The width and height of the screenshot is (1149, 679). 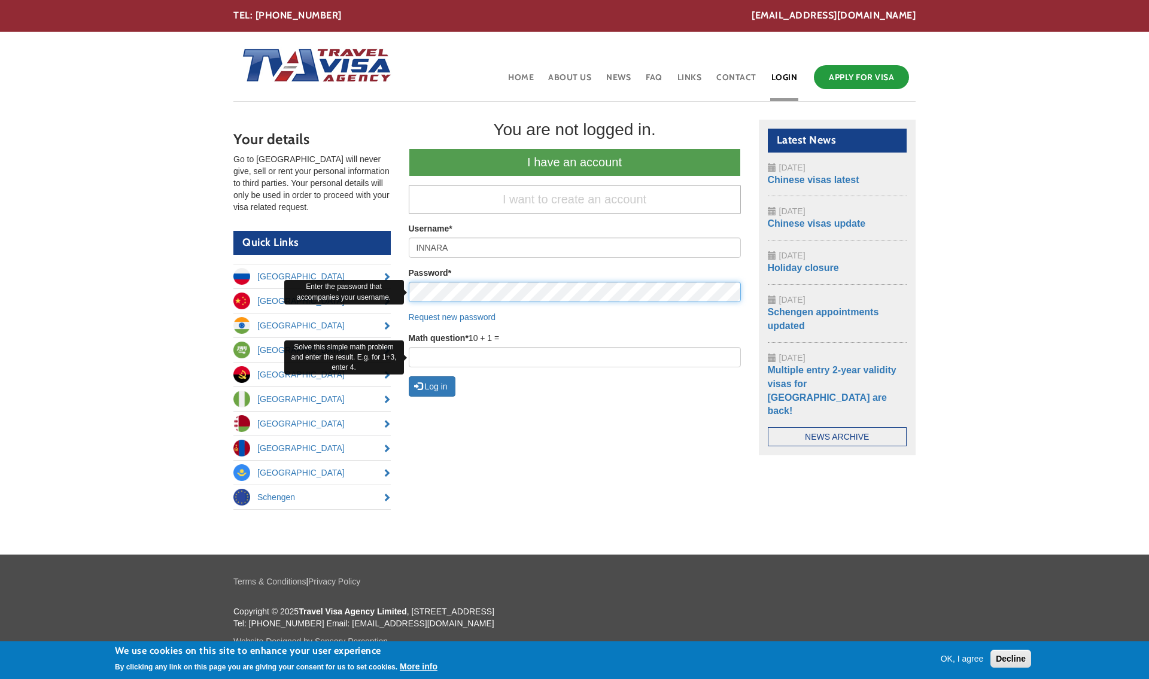 I want to click on a: Contact, so click(x=736, y=81).